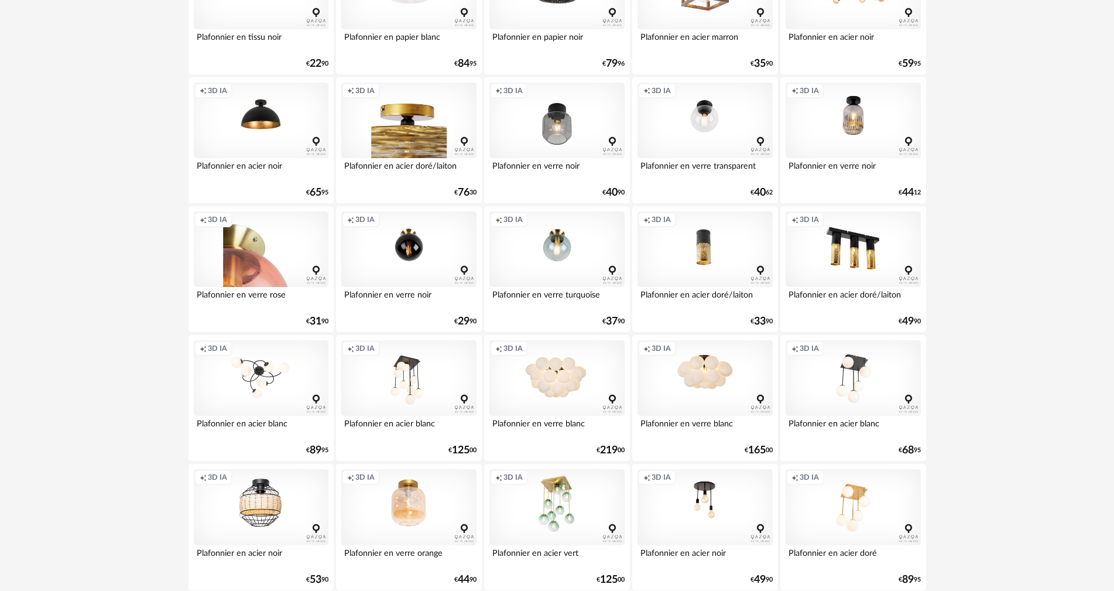 Image resolution: width=1114 pixels, height=591 pixels. Describe the element at coordinates (464, 193) in the screenshot. I see `span: 76` at that location.